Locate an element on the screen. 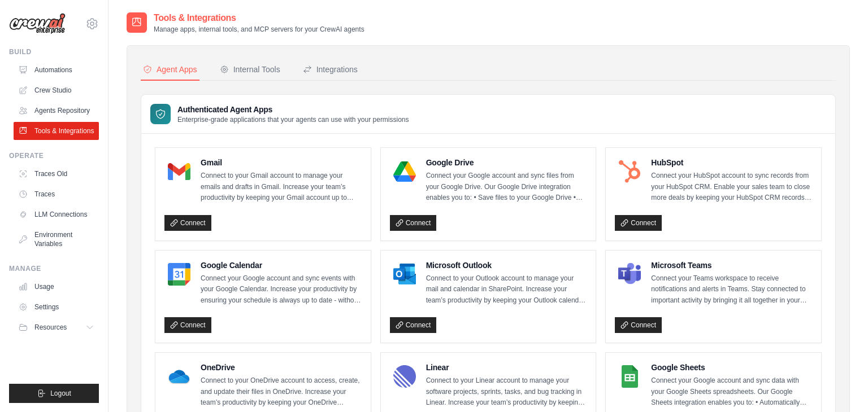 The image size is (868, 412). img: HubSpot Logo is located at coordinates (629, 172).